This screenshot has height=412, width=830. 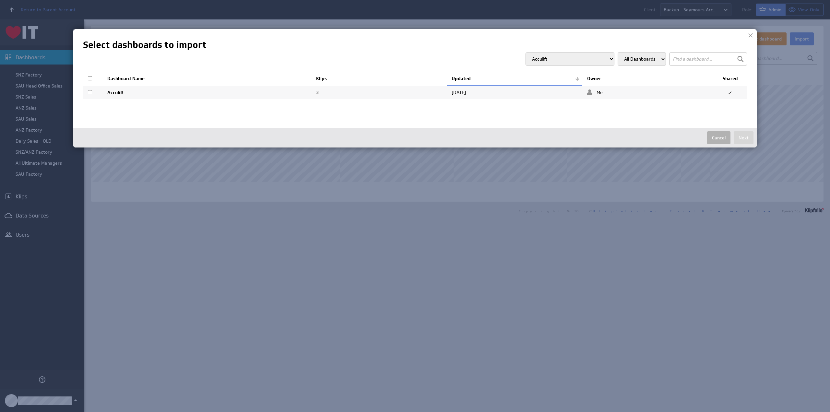 I want to click on th: Klips, so click(x=379, y=79).